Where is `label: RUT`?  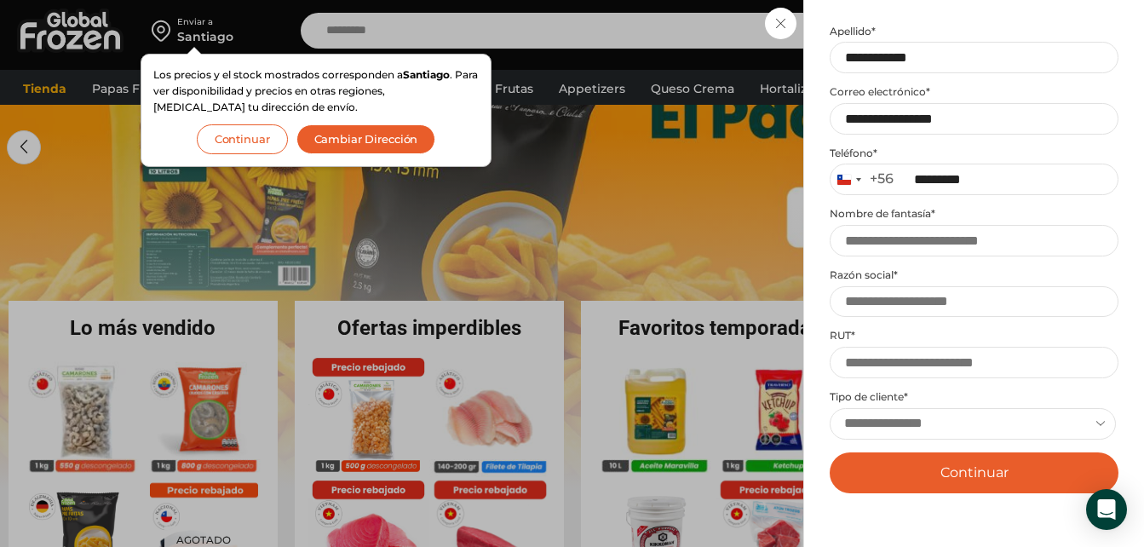
label: RUT is located at coordinates (974, 336).